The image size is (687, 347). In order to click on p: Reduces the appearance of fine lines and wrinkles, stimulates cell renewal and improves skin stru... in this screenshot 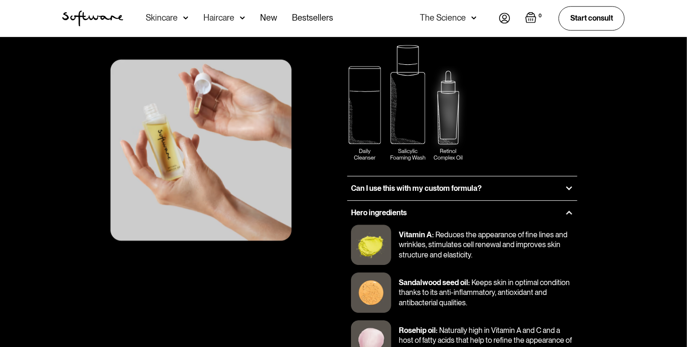, I will do `click(483, 245)`.